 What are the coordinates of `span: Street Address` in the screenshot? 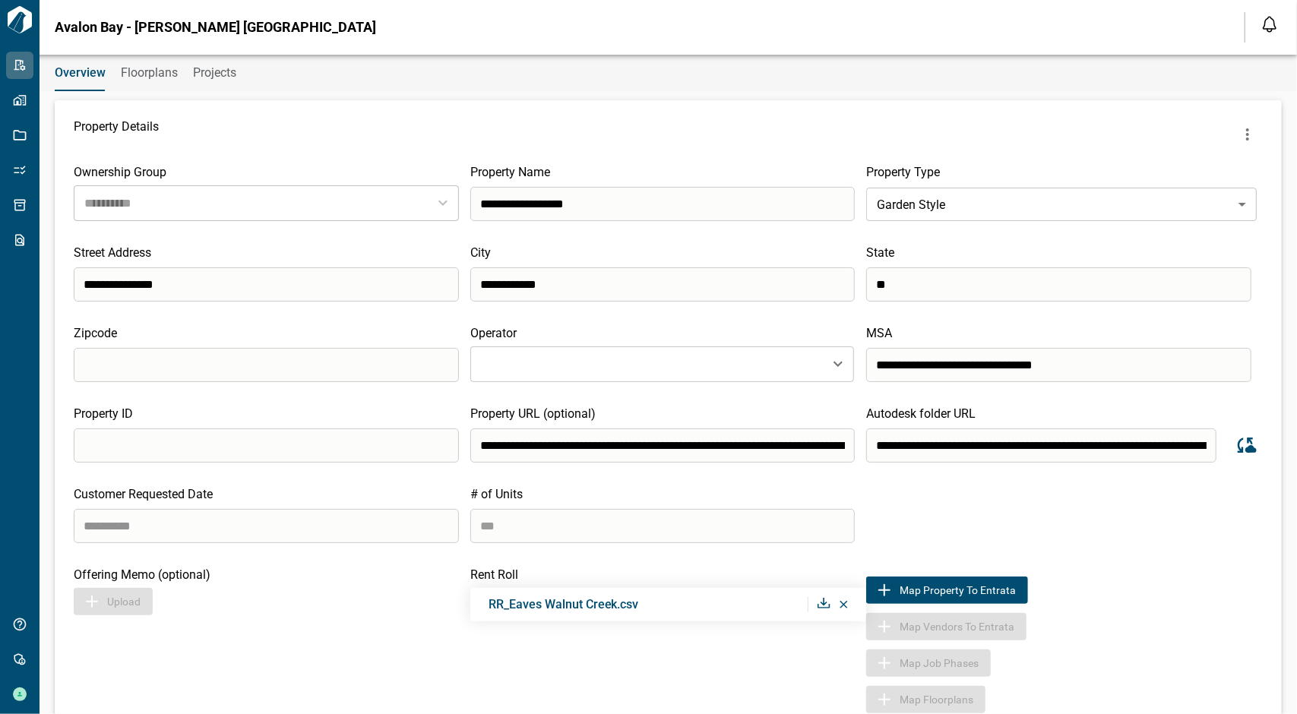 It's located at (112, 252).